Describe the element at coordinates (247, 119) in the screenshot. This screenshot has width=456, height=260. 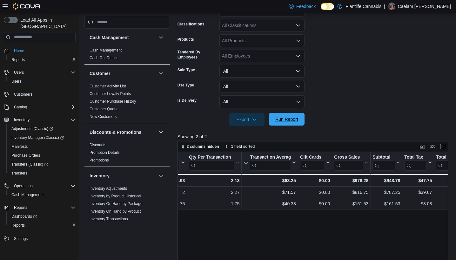
I see `button: Export` at that location.